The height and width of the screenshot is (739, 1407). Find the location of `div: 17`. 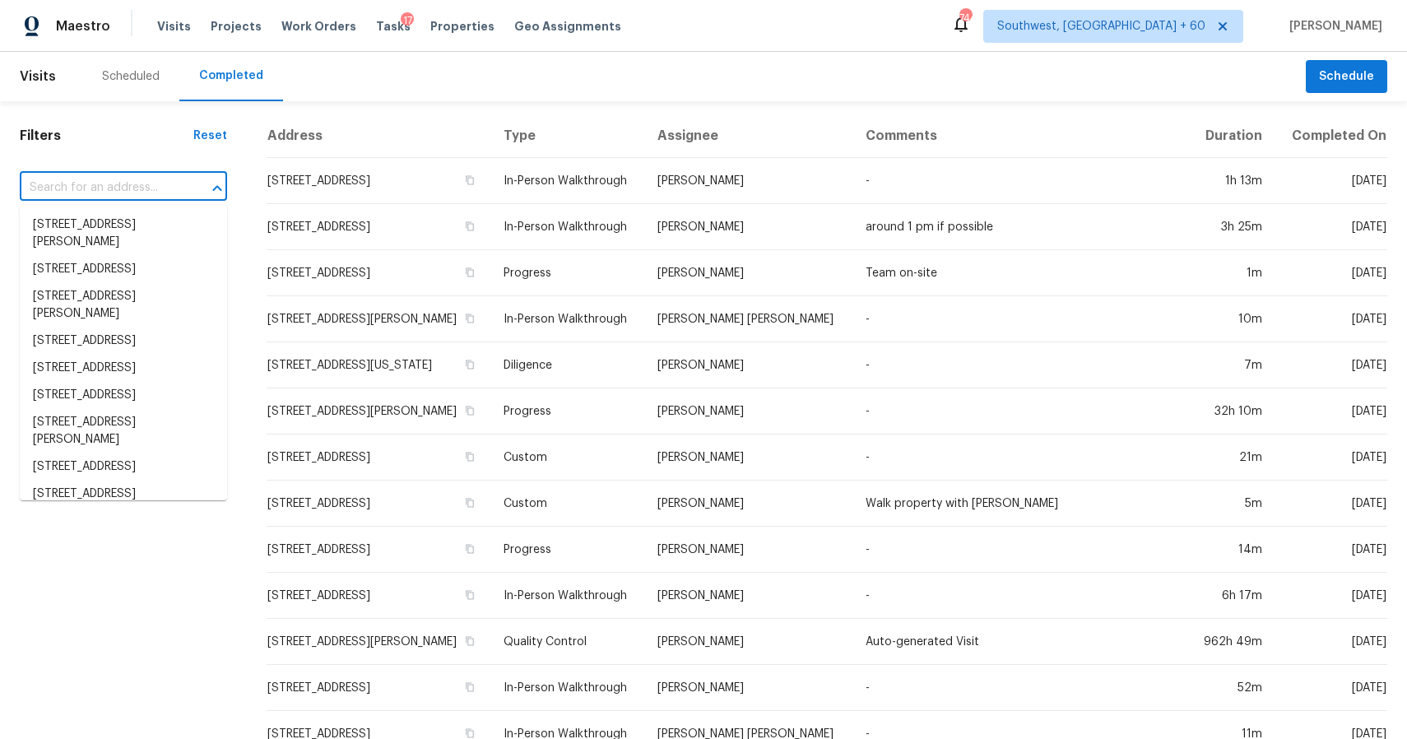

div: 17 is located at coordinates (407, 21).